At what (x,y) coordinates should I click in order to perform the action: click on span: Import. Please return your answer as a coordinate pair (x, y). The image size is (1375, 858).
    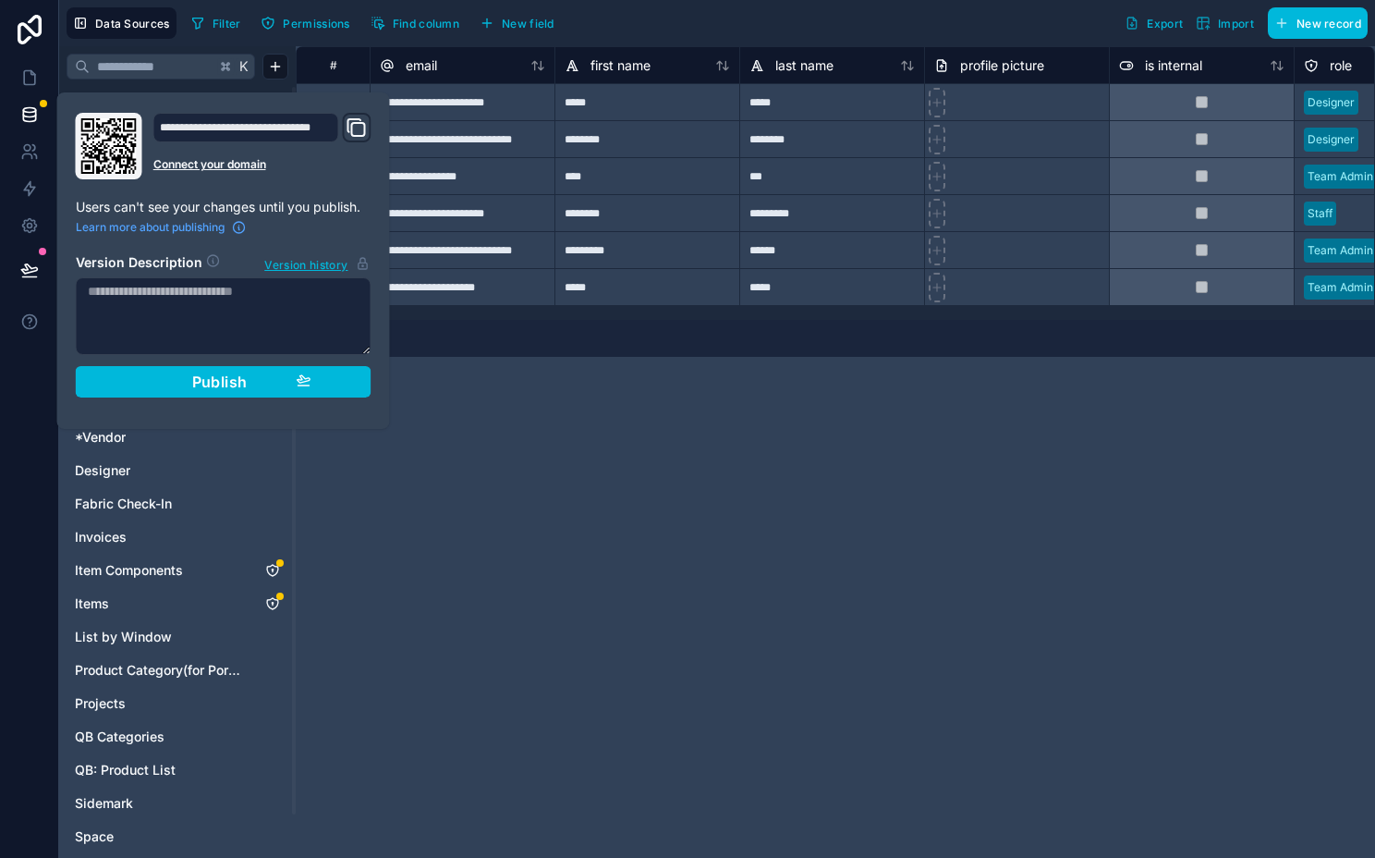
    Looking at the image, I should click on (1236, 23).